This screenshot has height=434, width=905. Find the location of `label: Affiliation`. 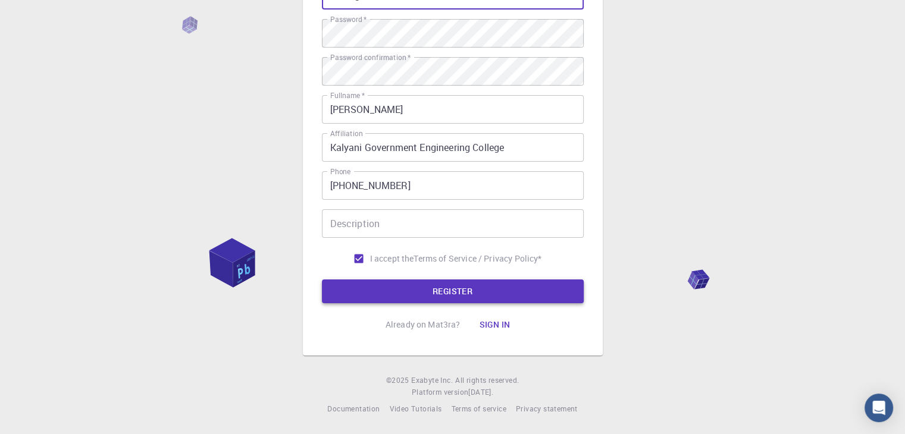

label: Affiliation is located at coordinates (346, 133).